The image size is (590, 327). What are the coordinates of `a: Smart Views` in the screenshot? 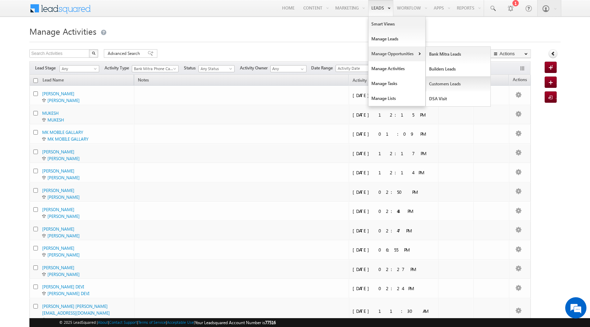 It's located at (397, 24).